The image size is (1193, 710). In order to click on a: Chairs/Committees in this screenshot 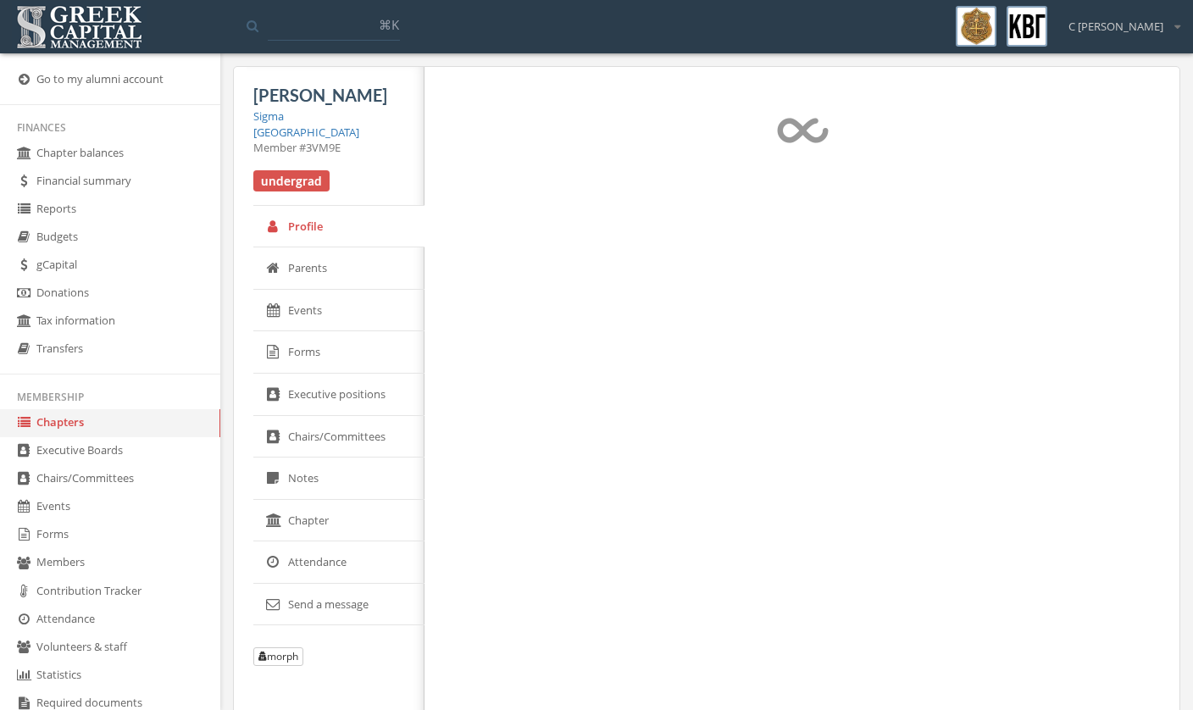, I will do `click(339, 437)`.